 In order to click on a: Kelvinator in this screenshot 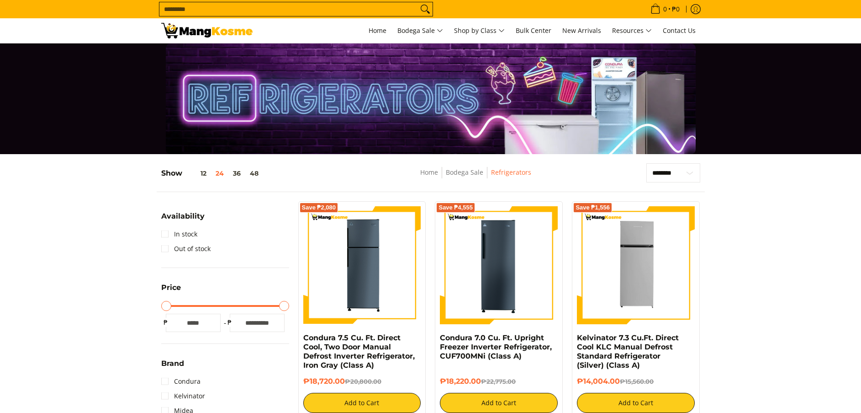, I will do `click(183, 396)`.